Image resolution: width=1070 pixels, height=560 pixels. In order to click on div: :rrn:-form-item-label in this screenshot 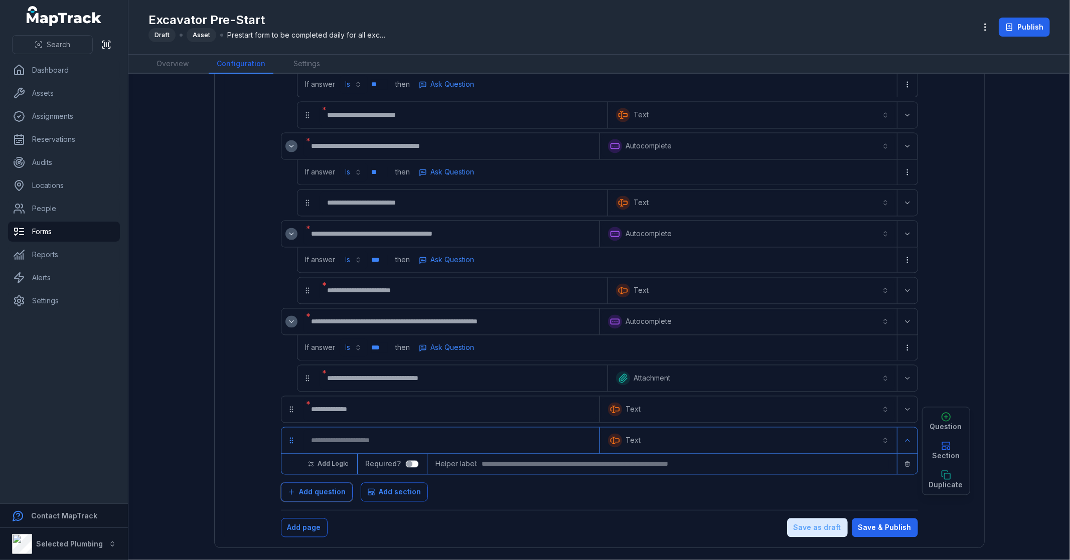, I will do `click(291, 322)`.